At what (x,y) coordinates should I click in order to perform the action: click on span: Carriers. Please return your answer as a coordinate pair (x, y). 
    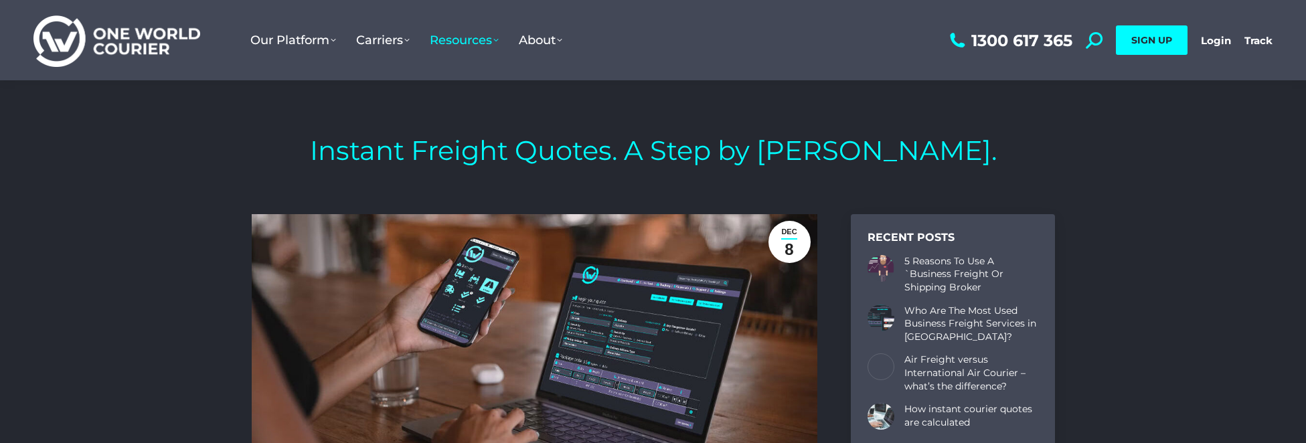
    Looking at the image, I should click on (383, 40).